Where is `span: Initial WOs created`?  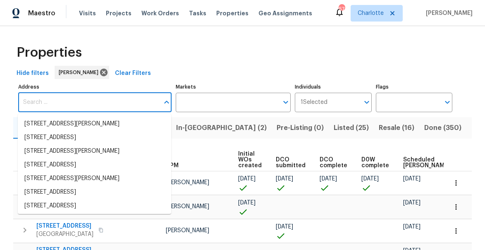
span: Initial WOs created is located at coordinates (250, 160).